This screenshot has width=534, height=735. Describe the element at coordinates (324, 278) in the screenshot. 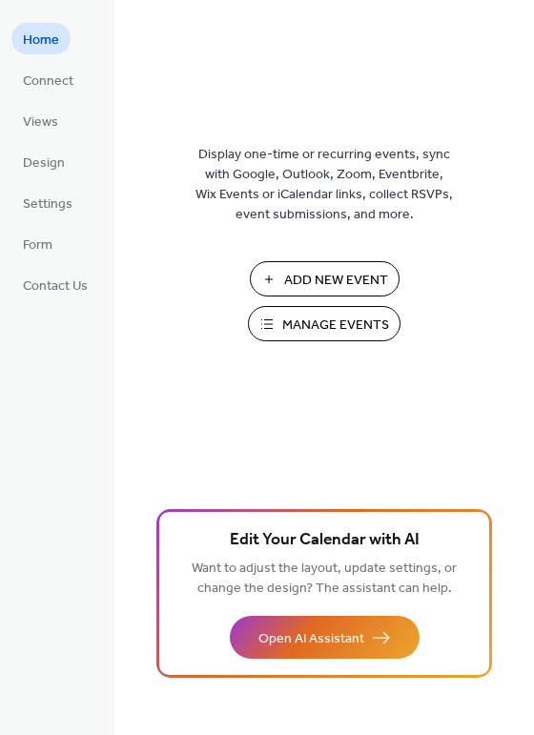

I see `button: Add New Event` at that location.